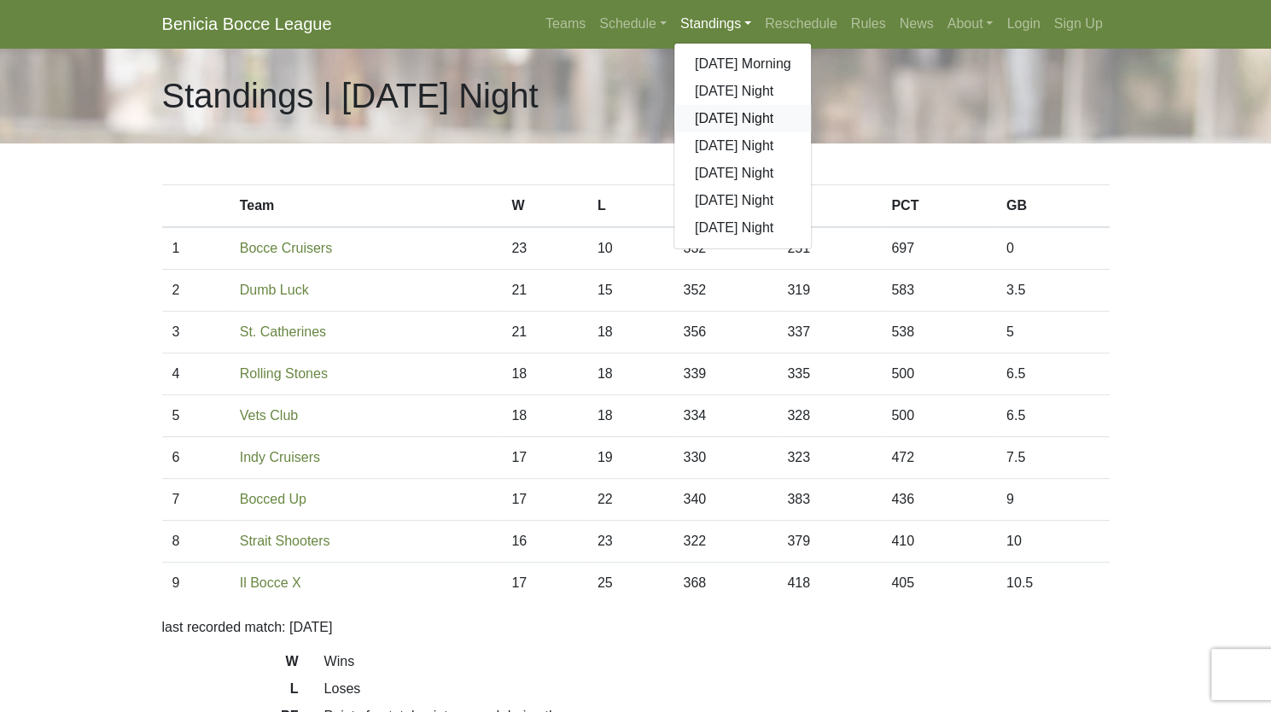 Image resolution: width=1271 pixels, height=712 pixels. Describe the element at coordinates (565, 24) in the screenshot. I see `a: Teams` at that location.